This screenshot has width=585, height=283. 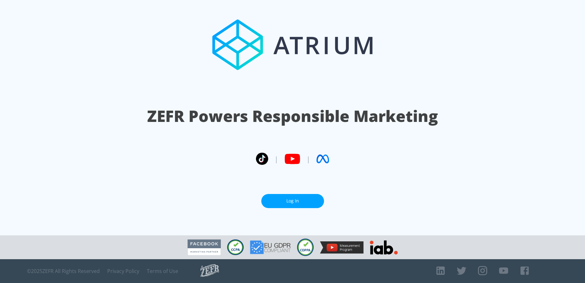 What do you see at coordinates (235, 248) in the screenshot?
I see `img: CCPA Compliant` at bounding box center [235, 248].